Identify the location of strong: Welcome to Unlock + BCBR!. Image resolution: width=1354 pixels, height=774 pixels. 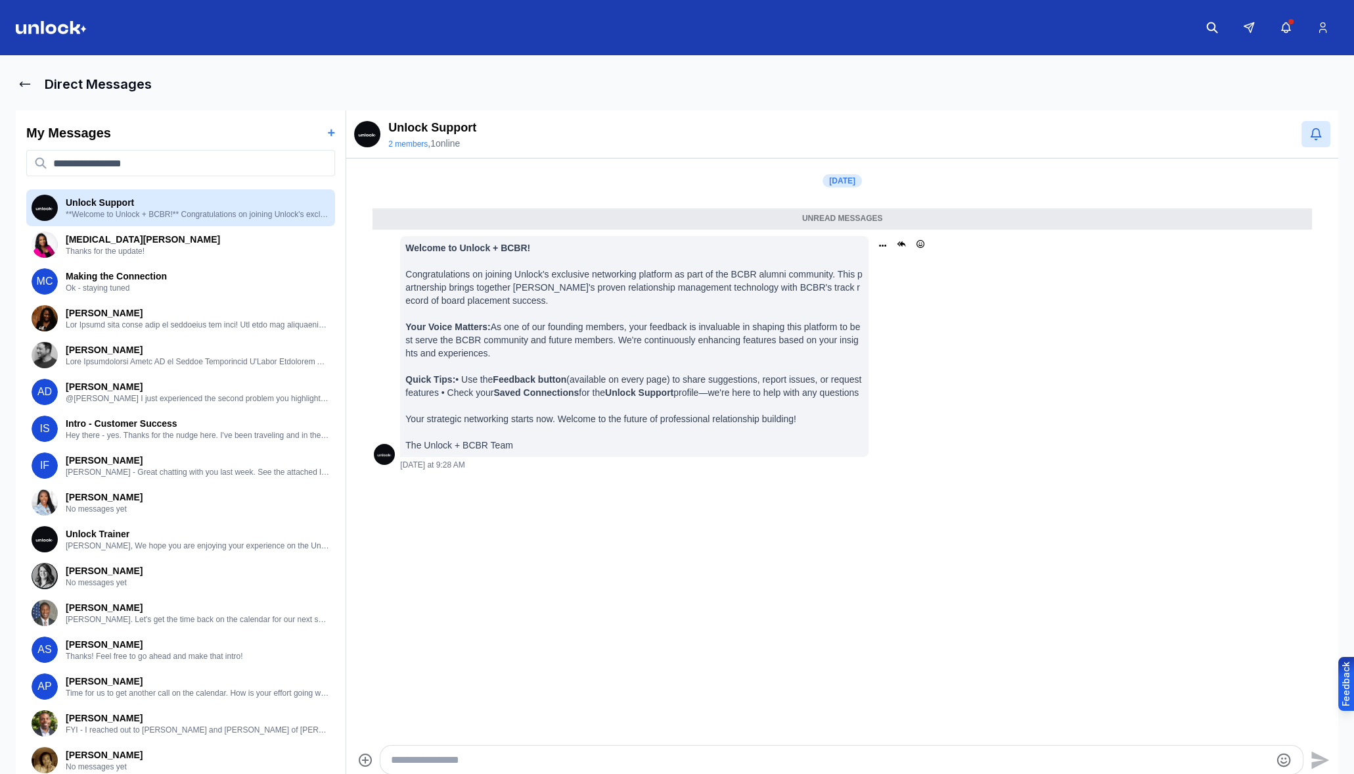
(468, 248).